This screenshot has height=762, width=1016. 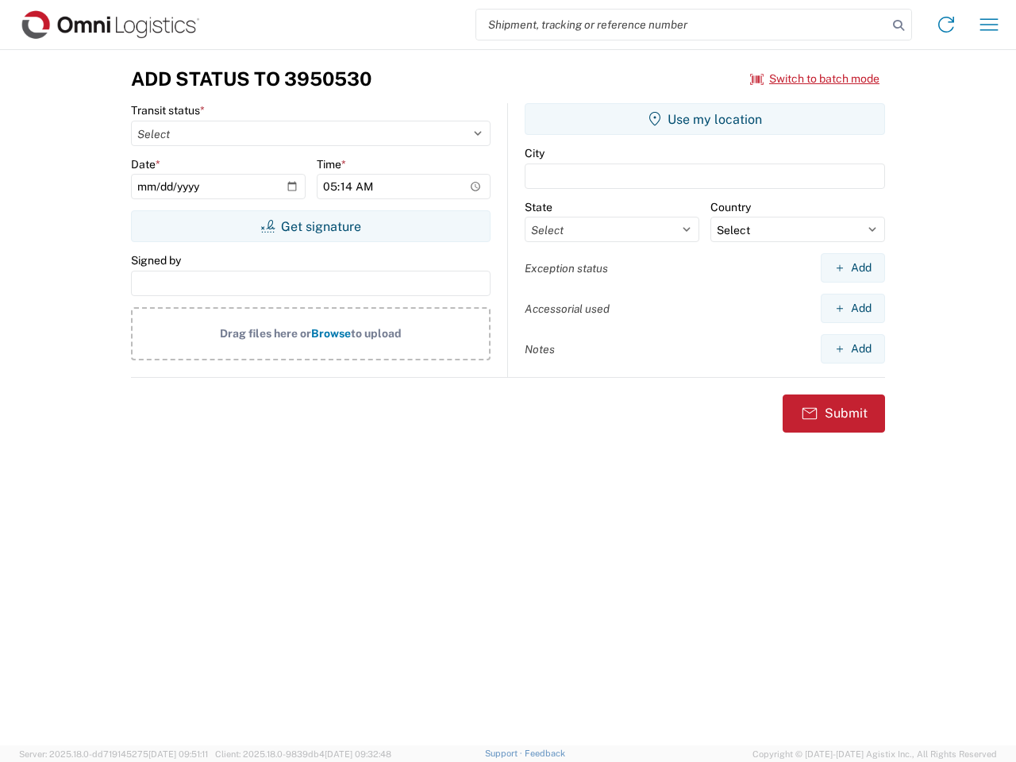 I want to click on button: Submit, so click(x=834, y=414).